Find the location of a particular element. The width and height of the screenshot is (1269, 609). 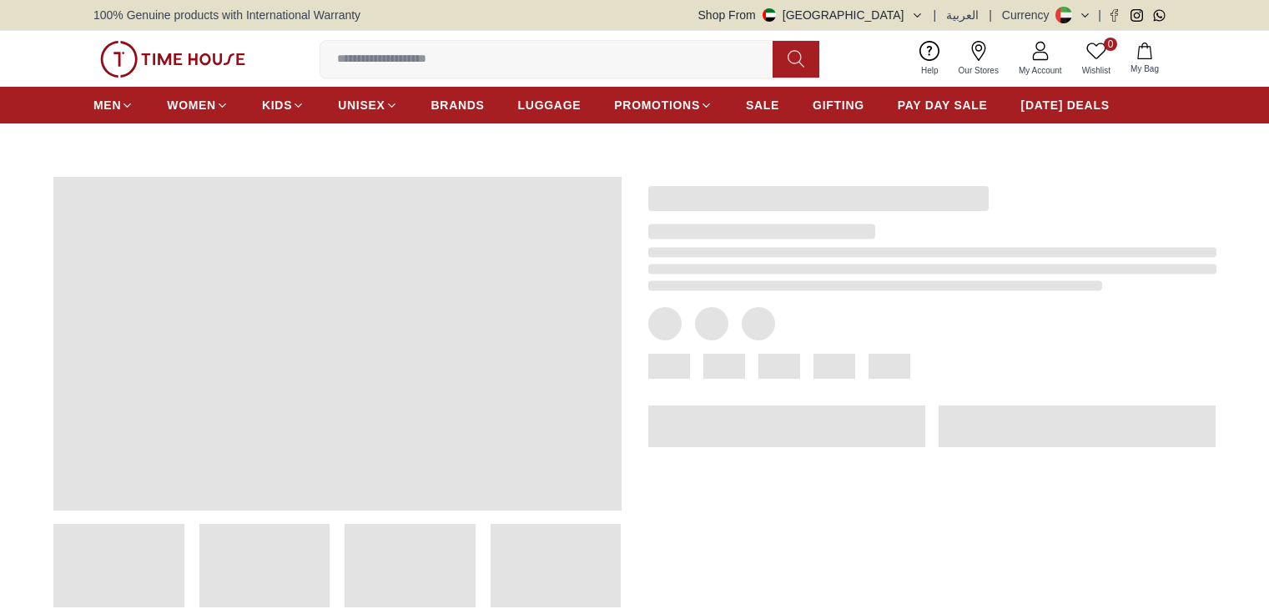

a: KIDS is located at coordinates (283, 105).